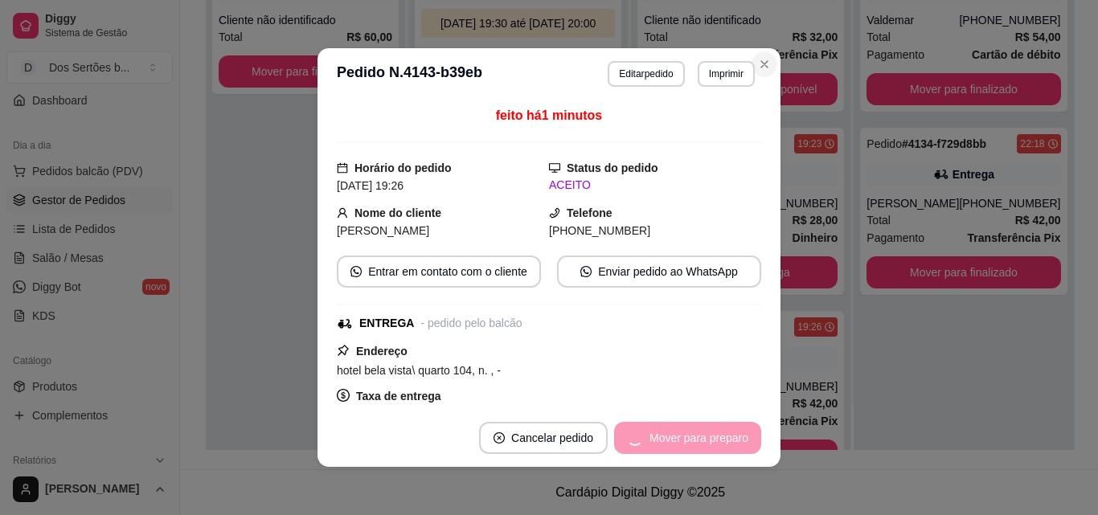 The height and width of the screenshot is (515, 1098). I want to click on span: user, so click(343, 213).